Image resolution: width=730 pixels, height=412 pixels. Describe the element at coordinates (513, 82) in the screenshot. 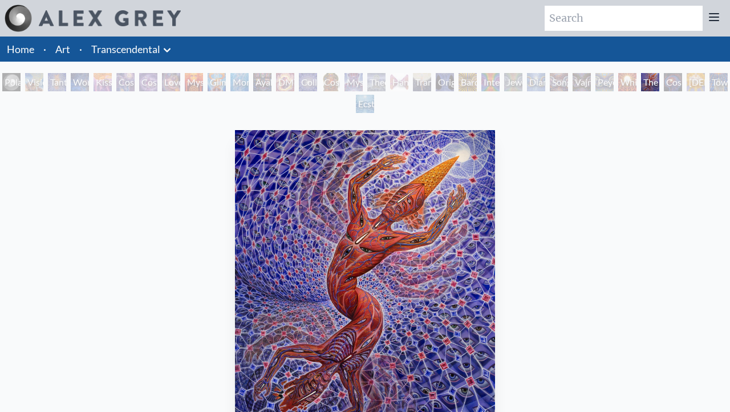

I see `div: Jewel Being` at that location.